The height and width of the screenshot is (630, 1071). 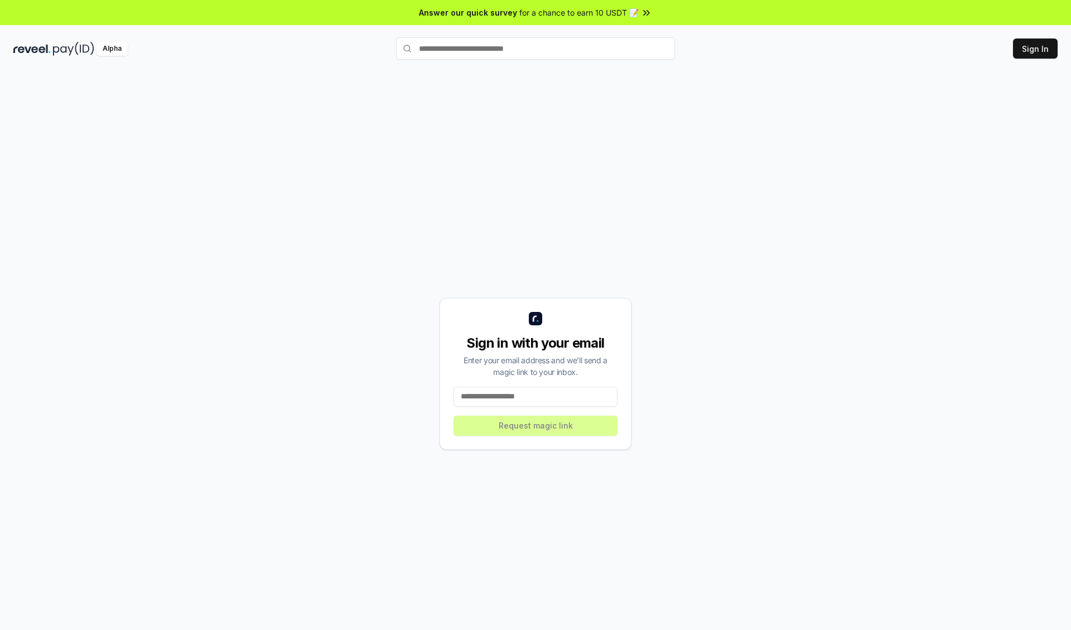 I want to click on span: Answer our quick survey, so click(x=468, y=12).